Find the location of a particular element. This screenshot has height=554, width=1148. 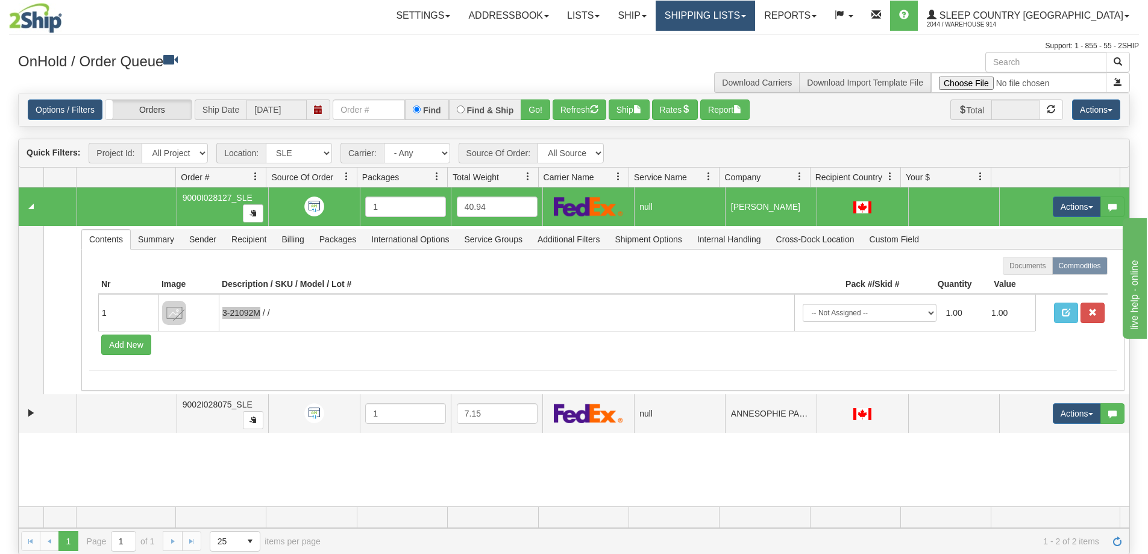

th: Quantity is located at coordinates (939, 285).